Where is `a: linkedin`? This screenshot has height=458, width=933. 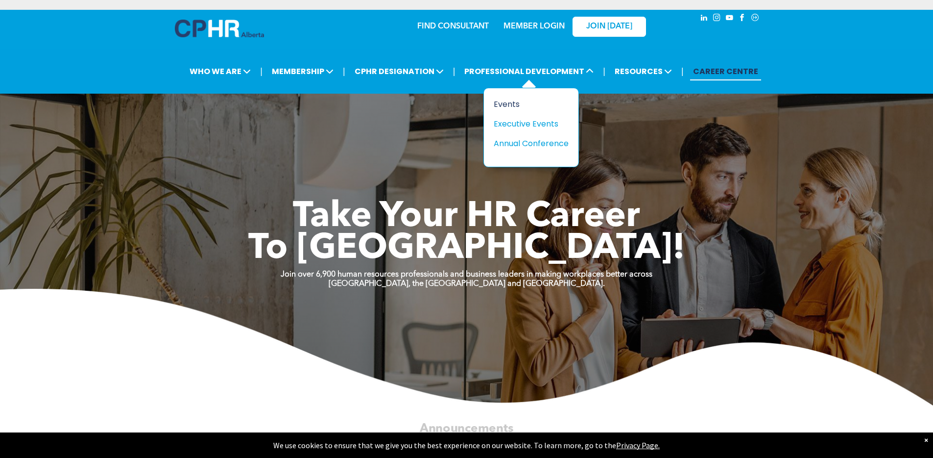 a: linkedin is located at coordinates (704, 19).